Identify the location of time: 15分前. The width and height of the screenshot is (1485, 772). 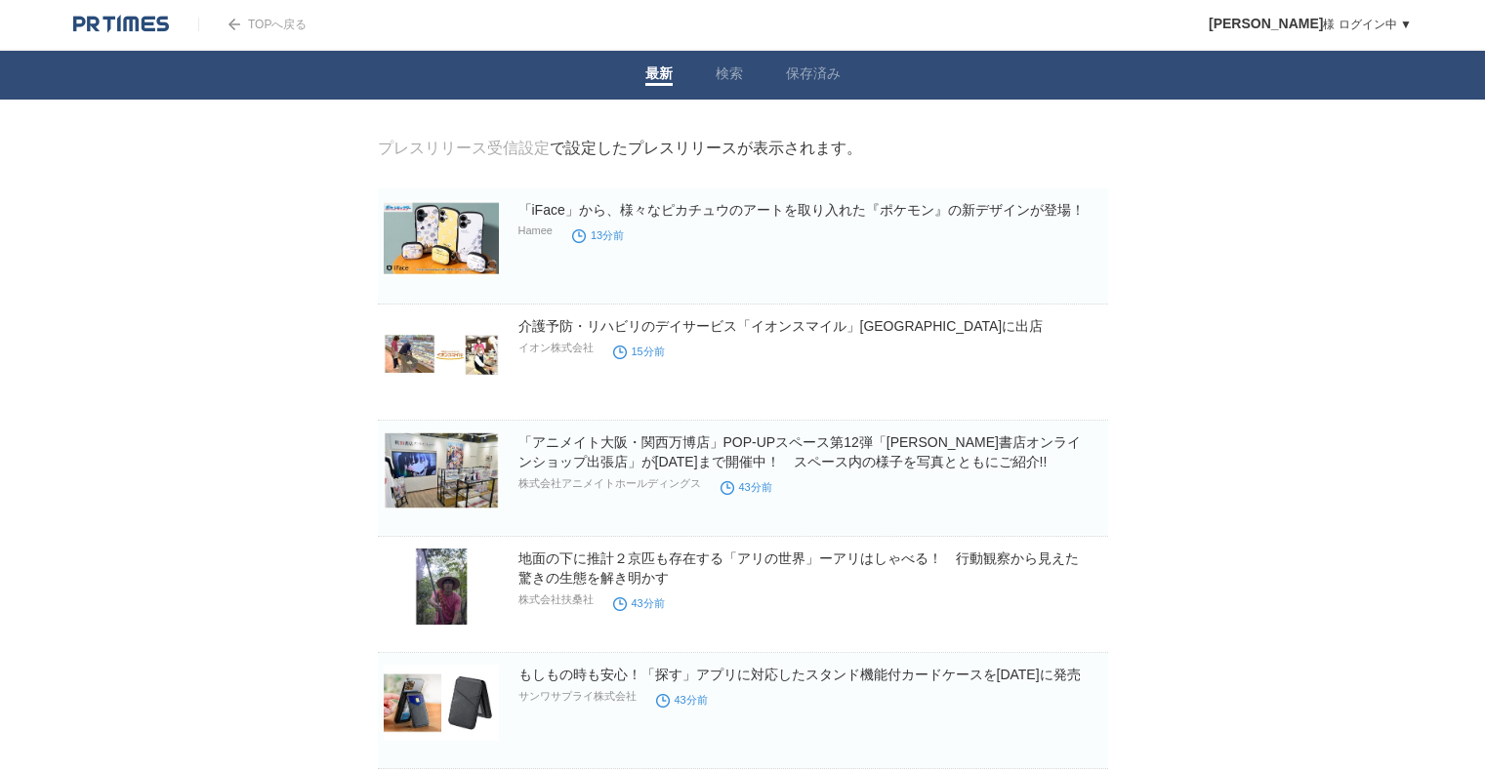
(639, 352).